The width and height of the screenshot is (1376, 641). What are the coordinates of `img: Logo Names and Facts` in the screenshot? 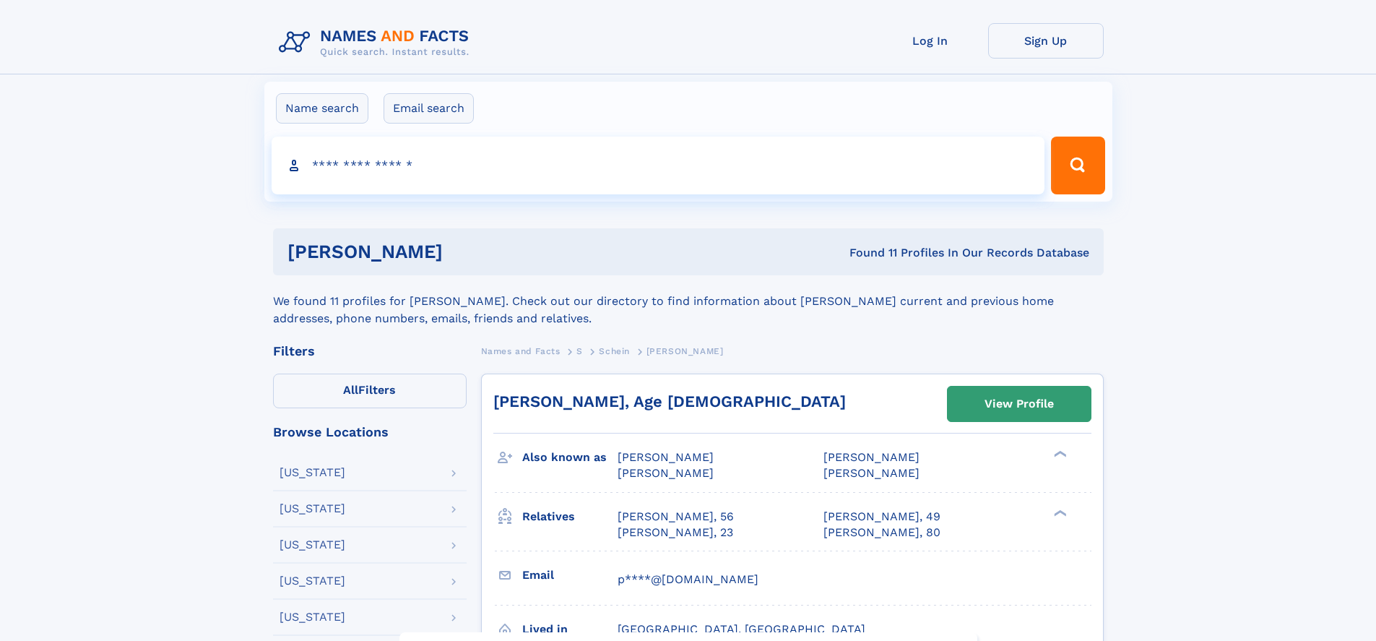 It's located at (377, 43).